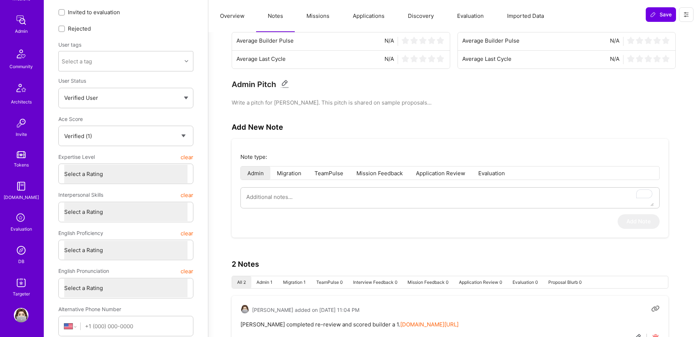 The height and width of the screenshot is (337, 699). What do you see at coordinates (255, 173) in the screenshot?
I see `li: Admin` at bounding box center [255, 173].